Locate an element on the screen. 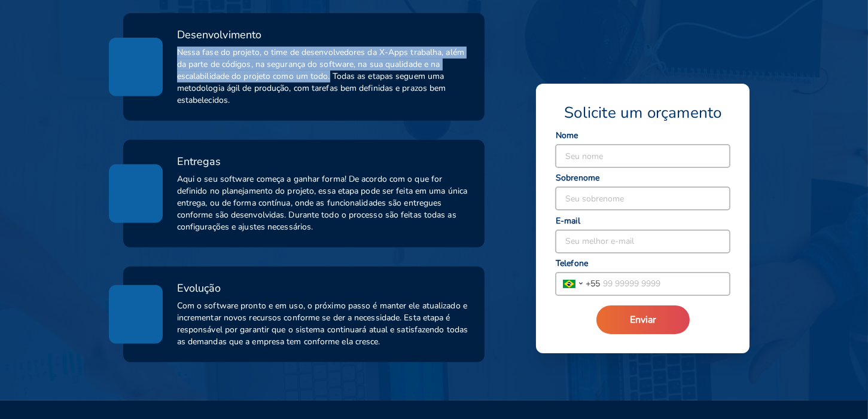  span: Nessa fase do projeto, o time de desenvolvedores da X-Apps trabalha, além da parte de códigos, na... is located at coordinates (323, 77).